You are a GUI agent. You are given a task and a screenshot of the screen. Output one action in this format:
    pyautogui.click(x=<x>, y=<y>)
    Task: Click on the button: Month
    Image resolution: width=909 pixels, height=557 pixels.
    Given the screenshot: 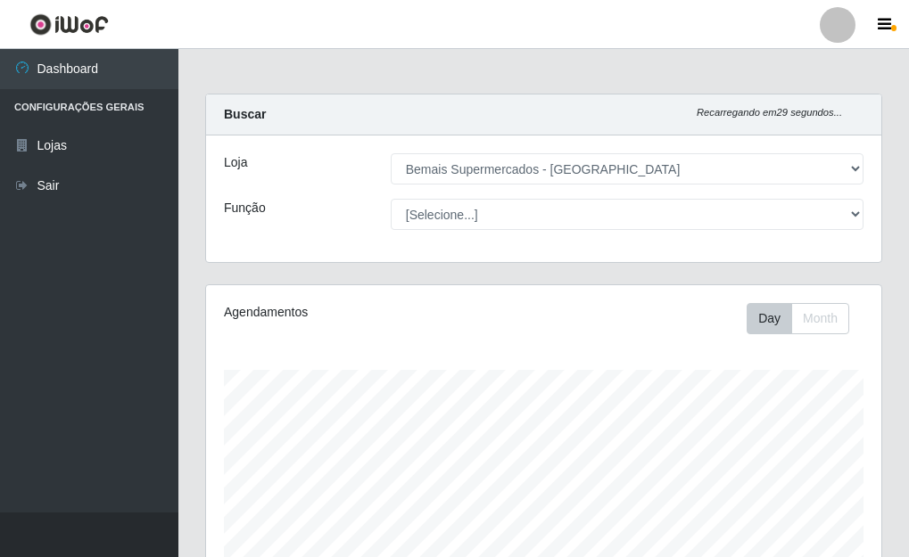 What is the action you would take?
    pyautogui.click(x=820, y=318)
    